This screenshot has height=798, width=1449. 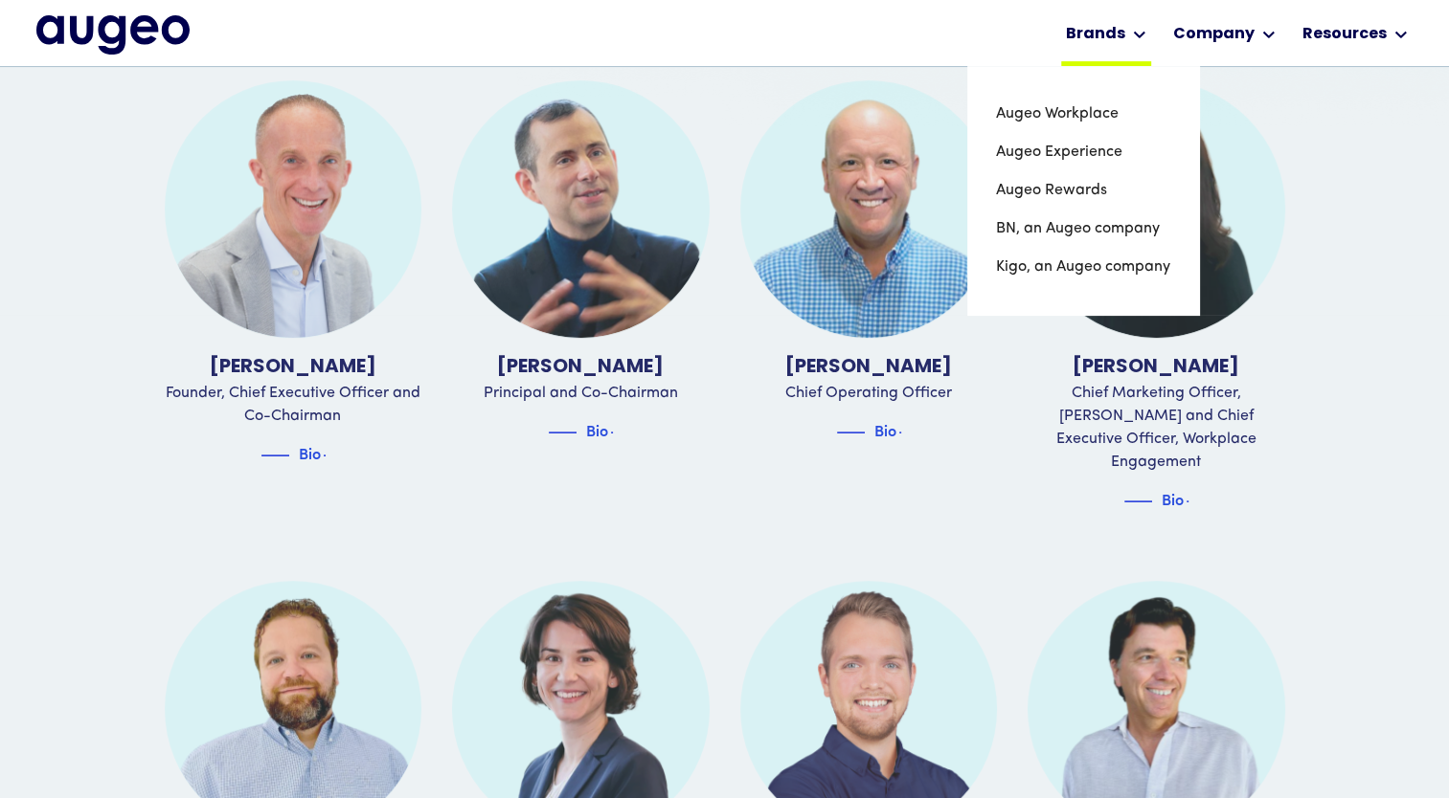 What do you see at coordinates (1344, 34) in the screenshot?
I see `div: Resources` at bounding box center [1344, 34].